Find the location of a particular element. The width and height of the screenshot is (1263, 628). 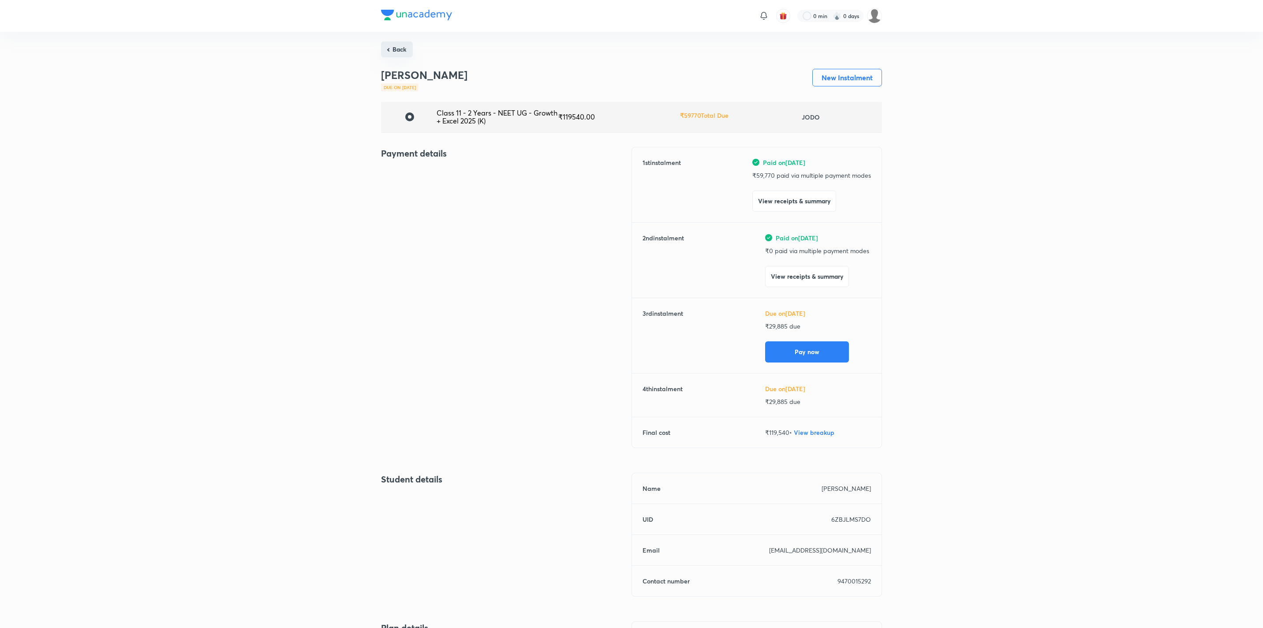

h4: Student details is located at coordinates (506, 480).